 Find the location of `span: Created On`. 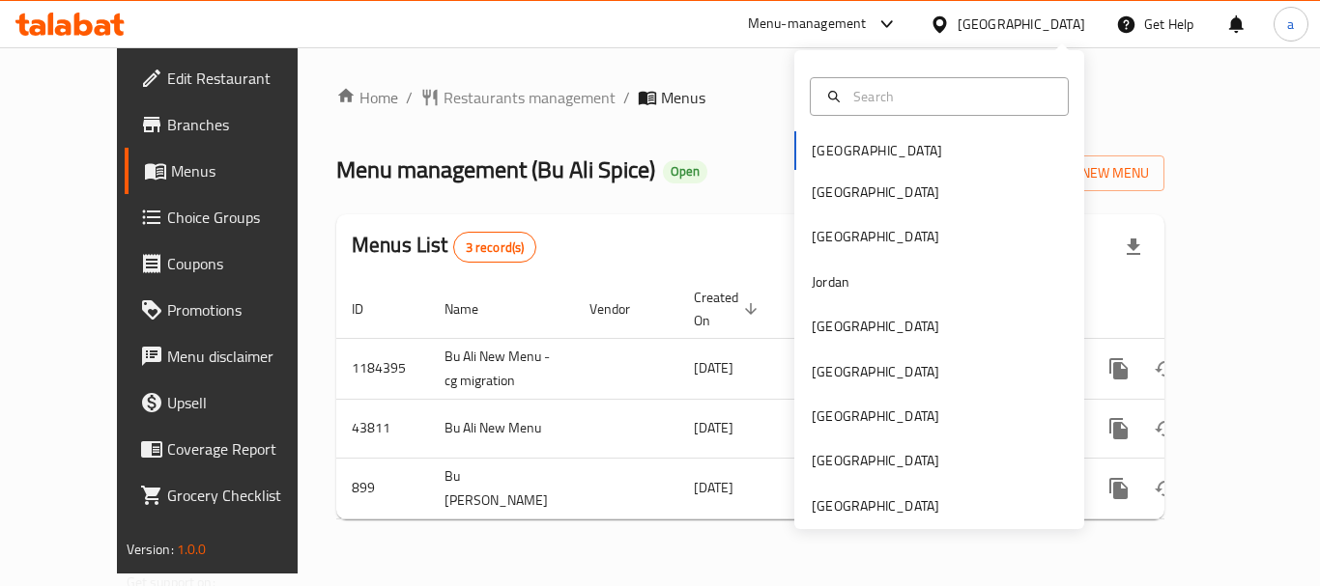

span: Created On is located at coordinates (728, 309).